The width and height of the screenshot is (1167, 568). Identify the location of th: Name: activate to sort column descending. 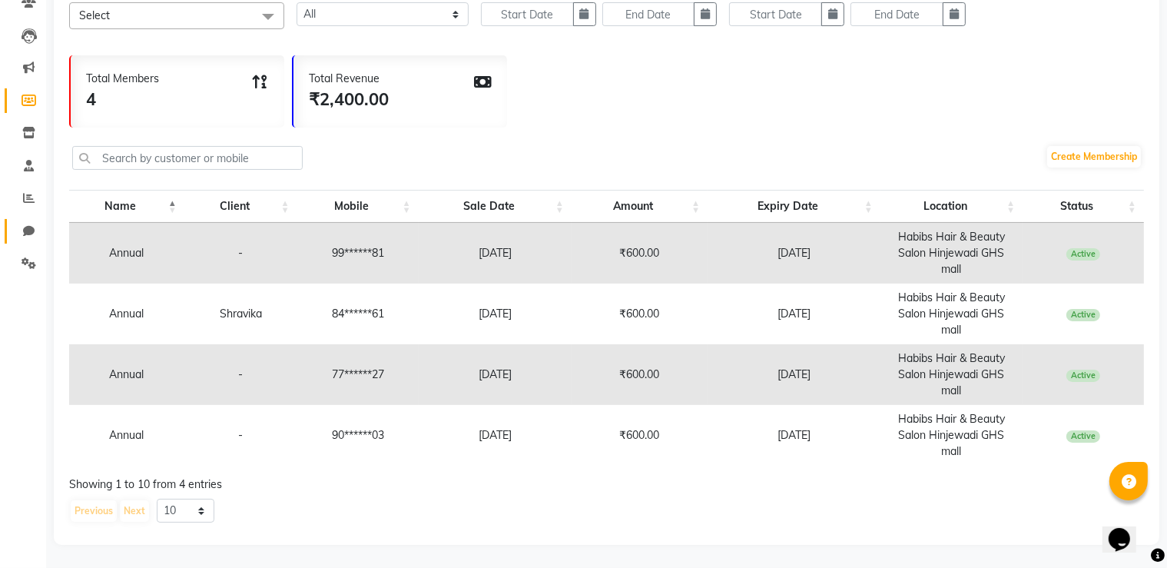
(127, 206).